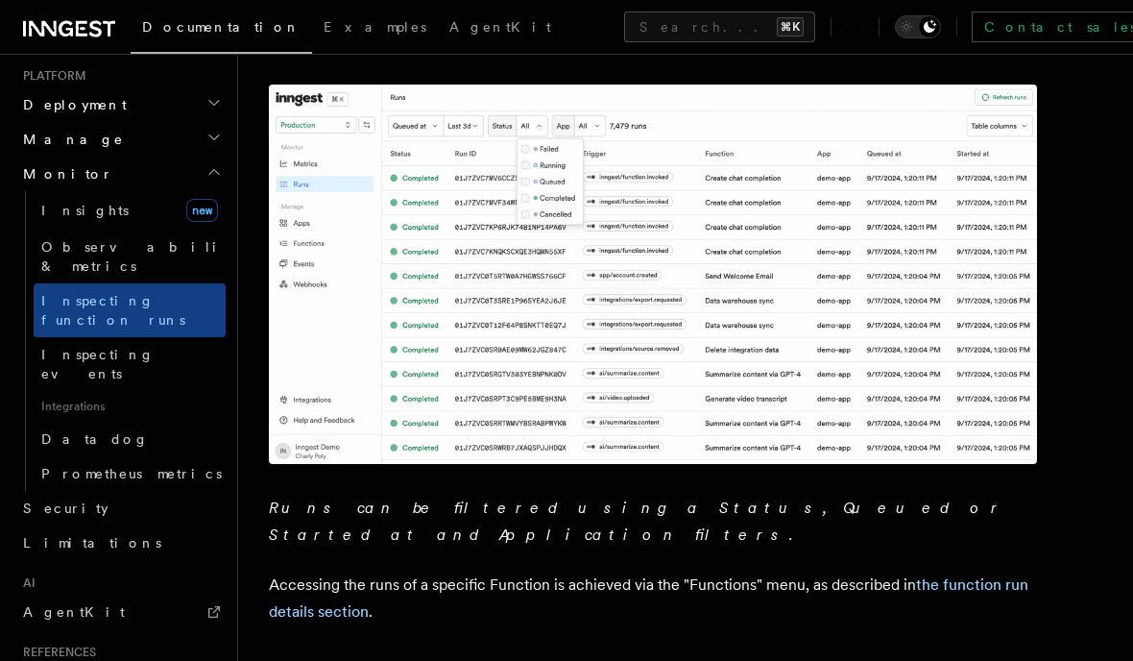  I want to click on span: Inspecting function runs, so click(113, 310).